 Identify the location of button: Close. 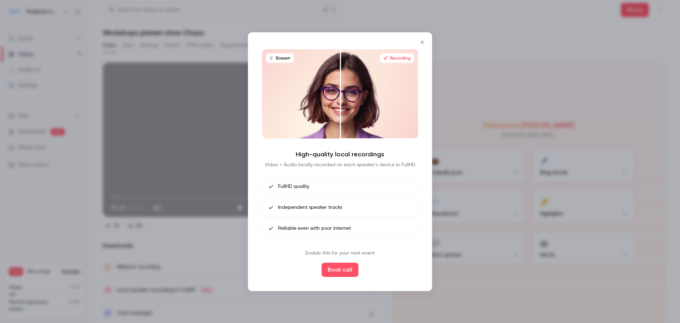
(422, 42).